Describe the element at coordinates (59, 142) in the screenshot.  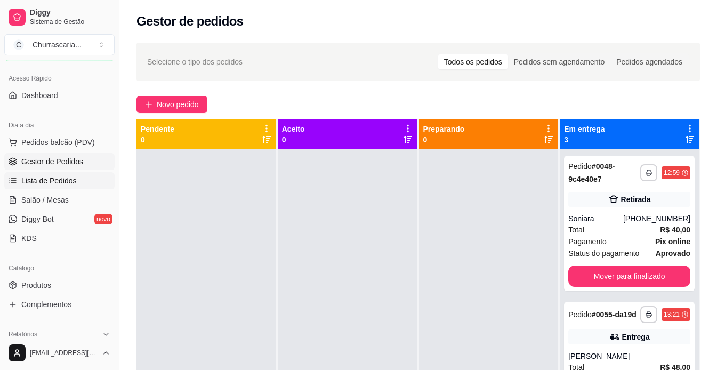
I see `button: Pedidos balcão (PDV)` at that location.